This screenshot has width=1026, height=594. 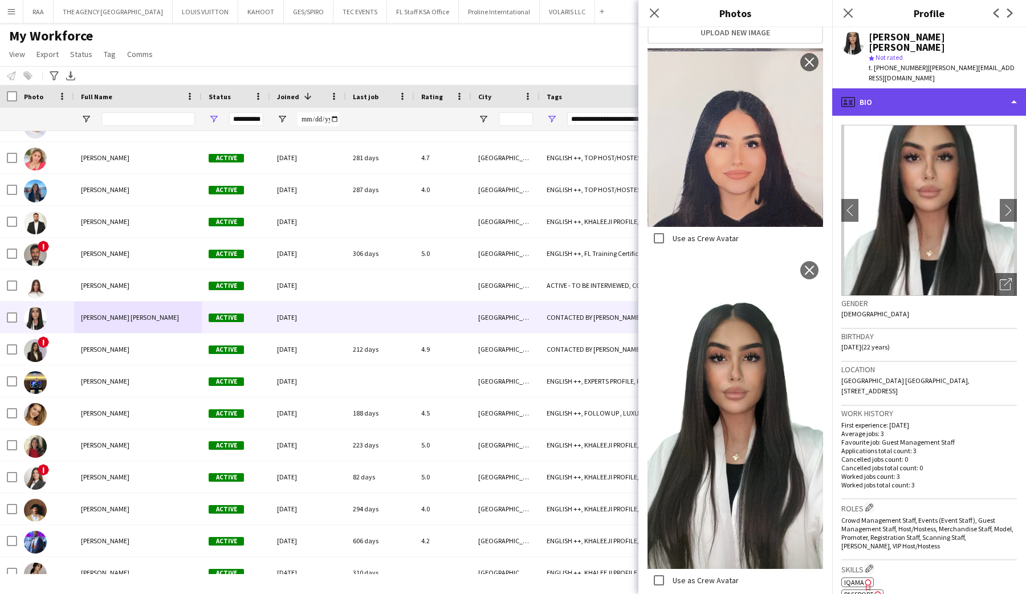 What do you see at coordinates (96, 96) in the screenshot?
I see `span: Full Name` at bounding box center [96, 96].